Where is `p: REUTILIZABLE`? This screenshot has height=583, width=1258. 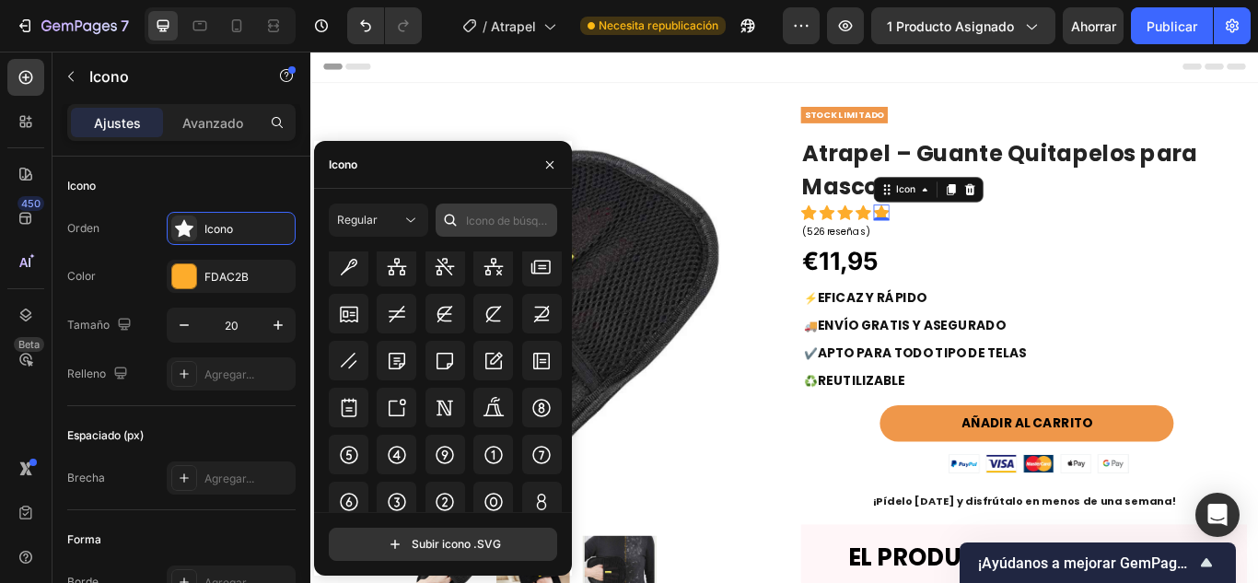 p: REUTILIZABLE is located at coordinates (705, 384).